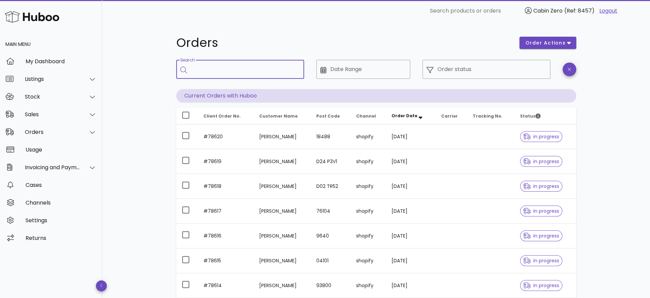  I want to click on a: Logout, so click(608, 11).